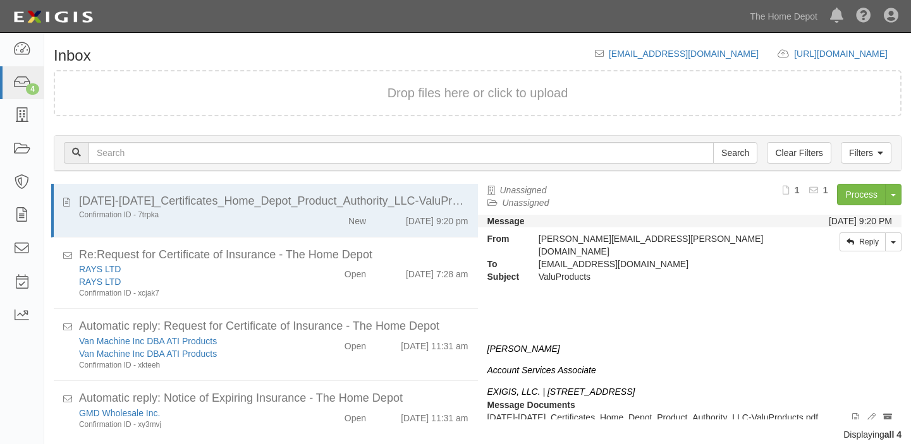 Image resolution: width=911 pixels, height=444 pixels. Describe the element at coordinates (72, 56) in the screenshot. I see `h1: Inbox` at that location.